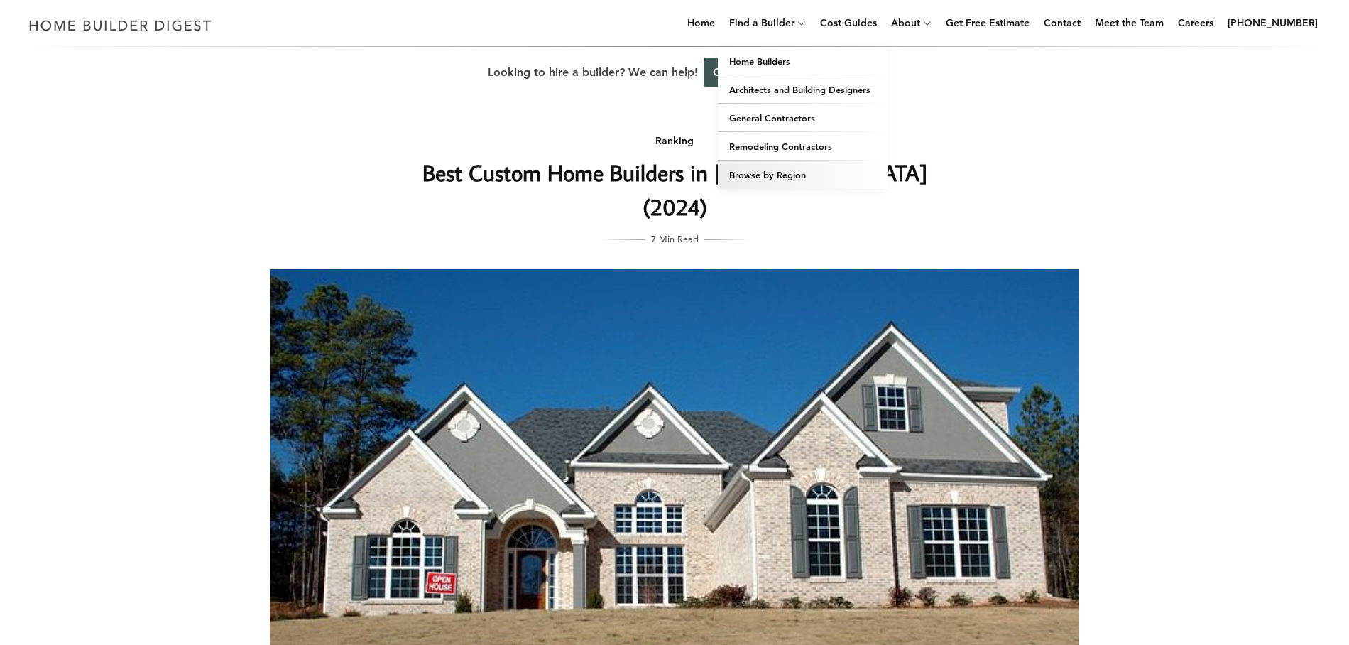 The image size is (1349, 645). What do you see at coordinates (803, 61) in the screenshot?
I see `a: Home Builders` at bounding box center [803, 61].